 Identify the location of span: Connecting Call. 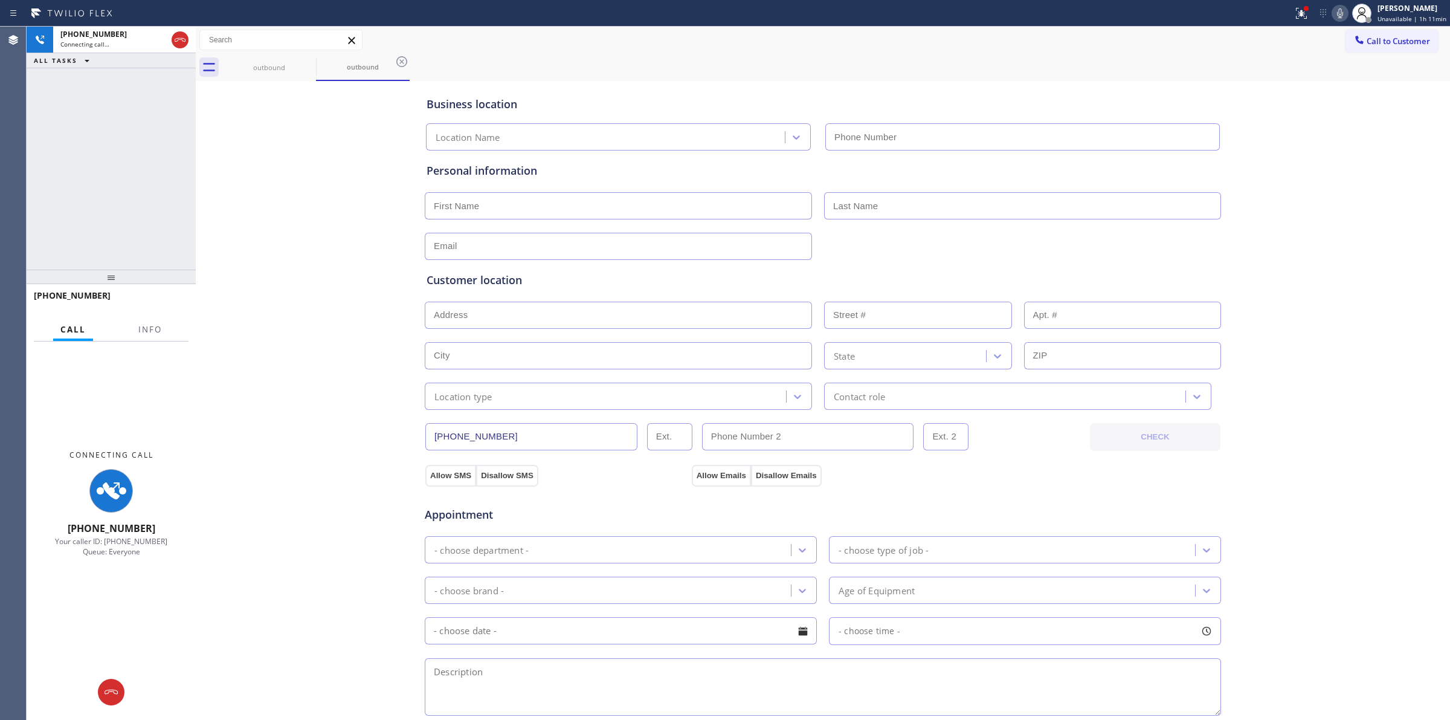
(111, 454).